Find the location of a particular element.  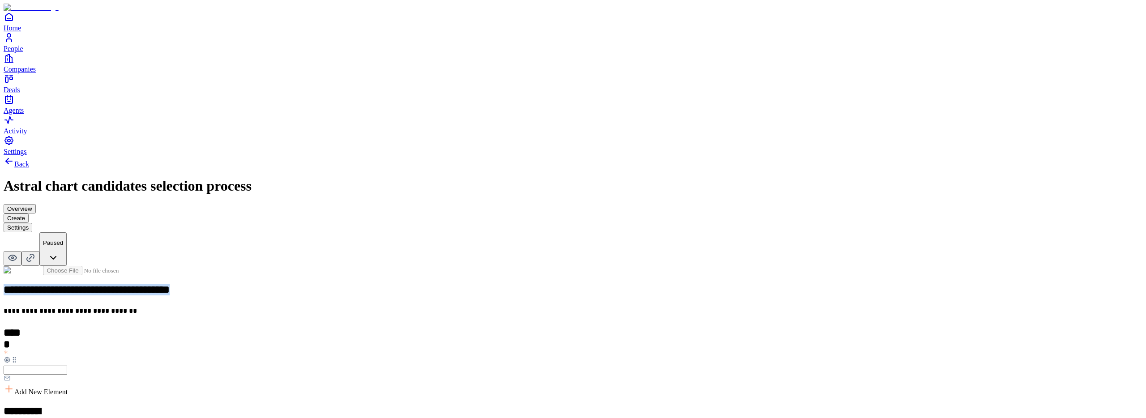

span: Deals is located at coordinates (12, 90).